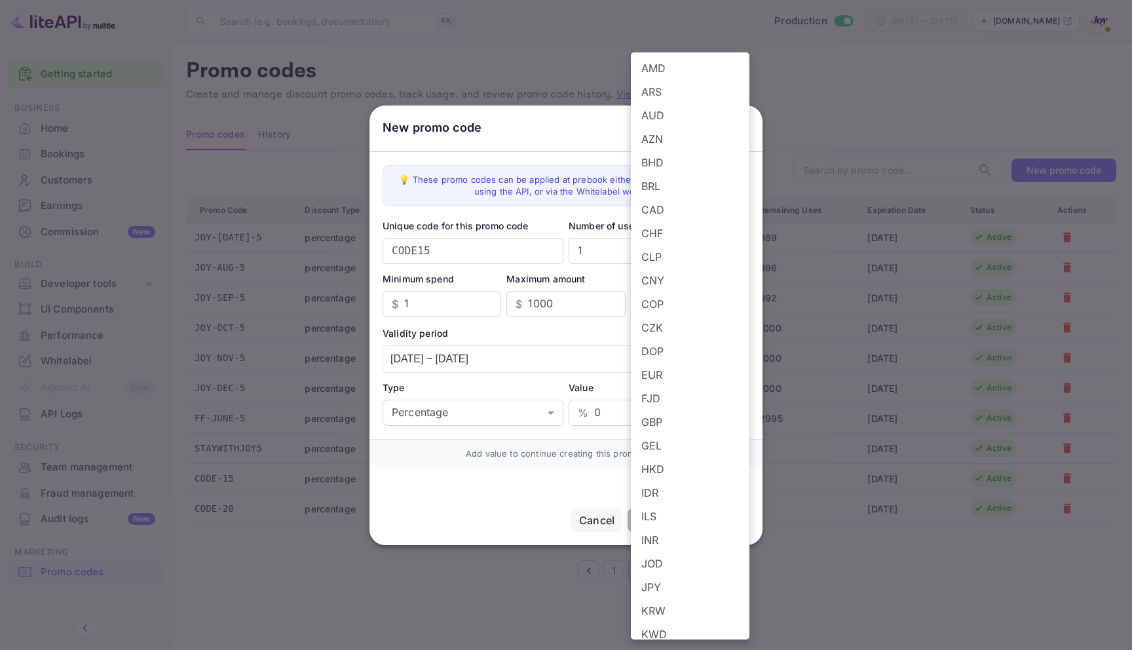 The image size is (1132, 650). What do you see at coordinates (690, 328) in the screenshot?
I see `li: CZK` at bounding box center [690, 328].